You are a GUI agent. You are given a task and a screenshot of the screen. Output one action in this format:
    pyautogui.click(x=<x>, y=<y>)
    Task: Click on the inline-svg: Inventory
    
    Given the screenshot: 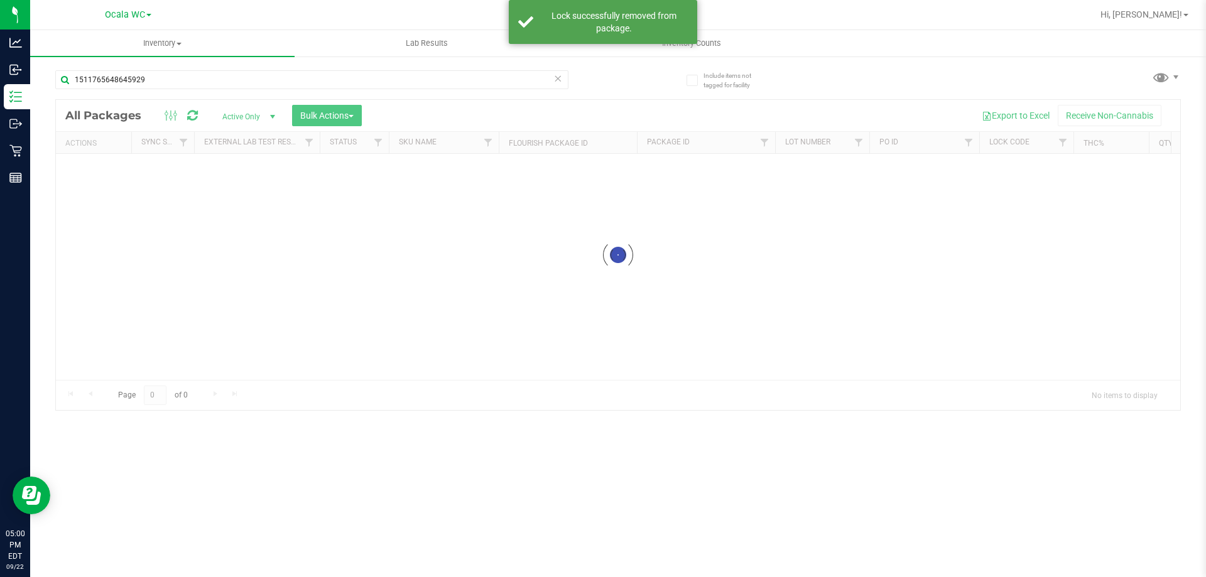 What is the action you would take?
    pyautogui.click(x=16, y=97)
    